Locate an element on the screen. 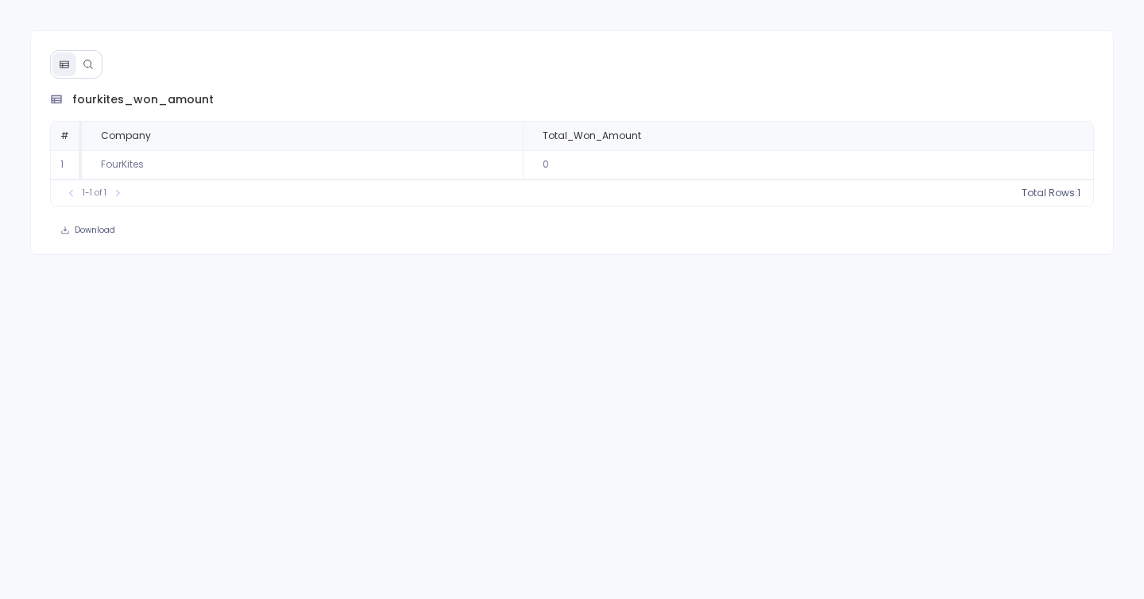  span: Download is located at coordinates (95, 230).